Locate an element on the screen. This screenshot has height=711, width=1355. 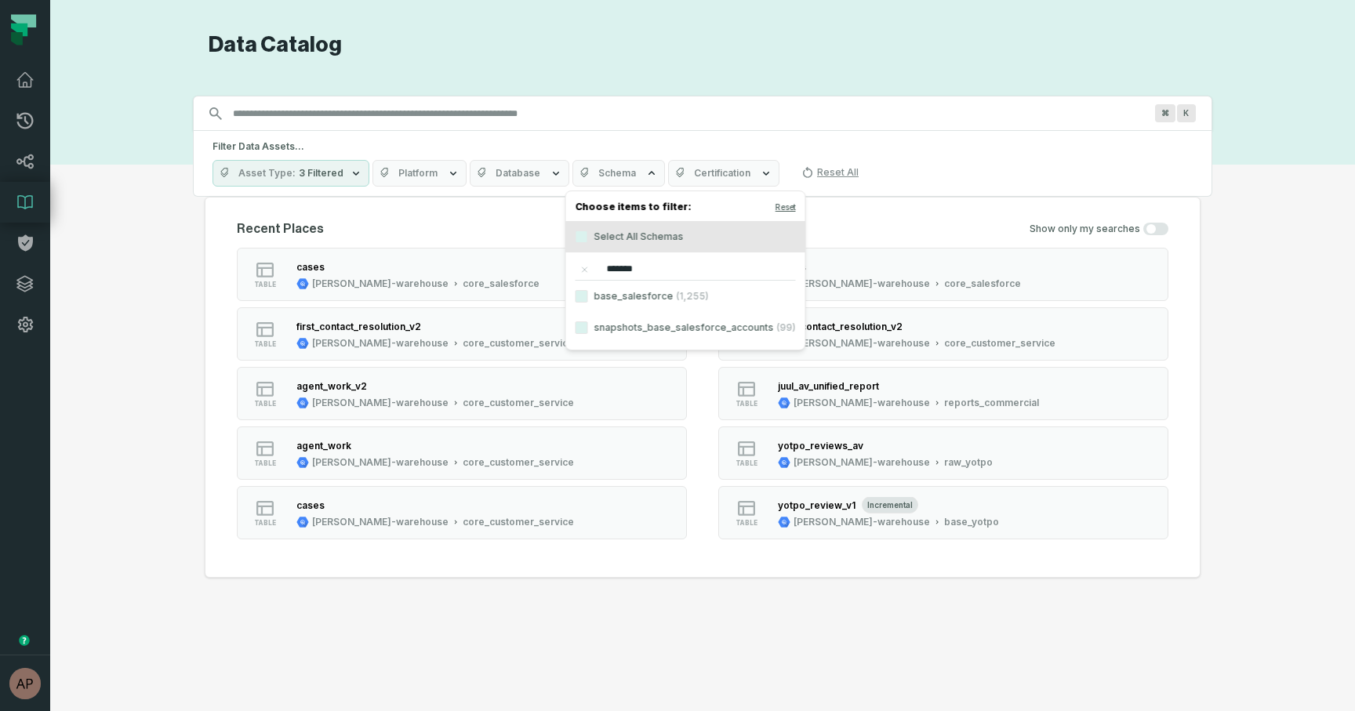
label: base_salesforce is located at coordinates (686, 297).